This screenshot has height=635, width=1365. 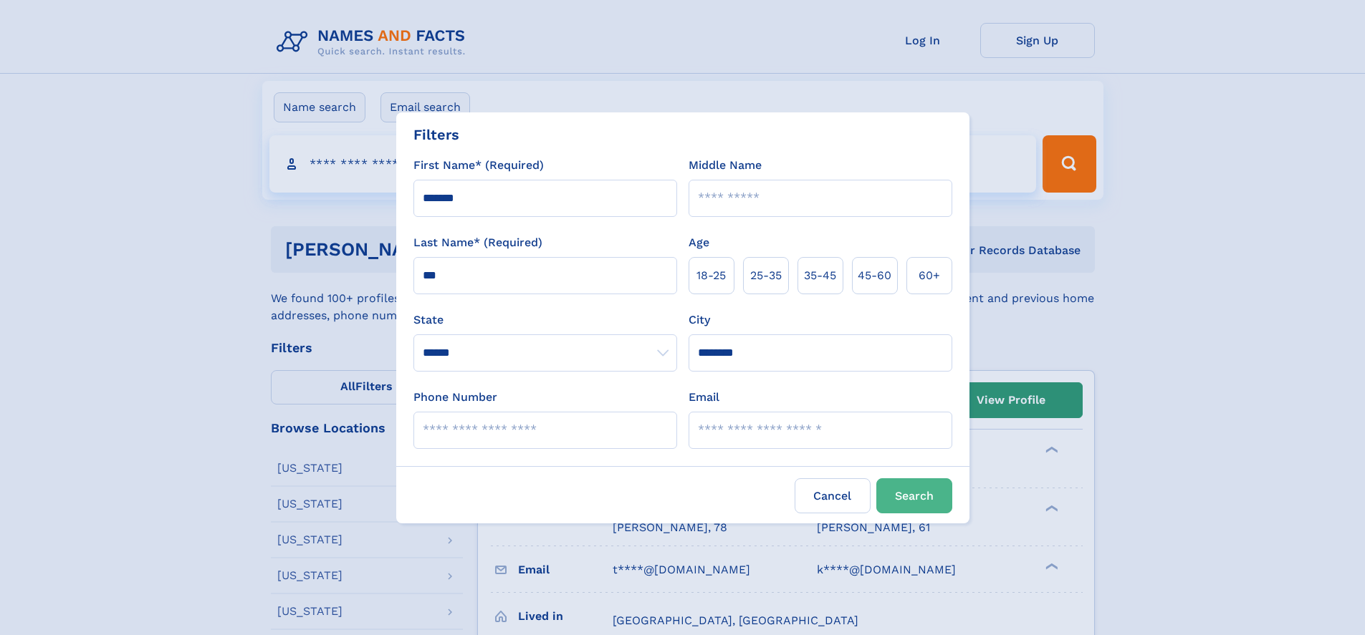 What do you see at coordinates (820, 276) in the screenshot?
I see `span: 35‑45` at bounding box center [820, 276].